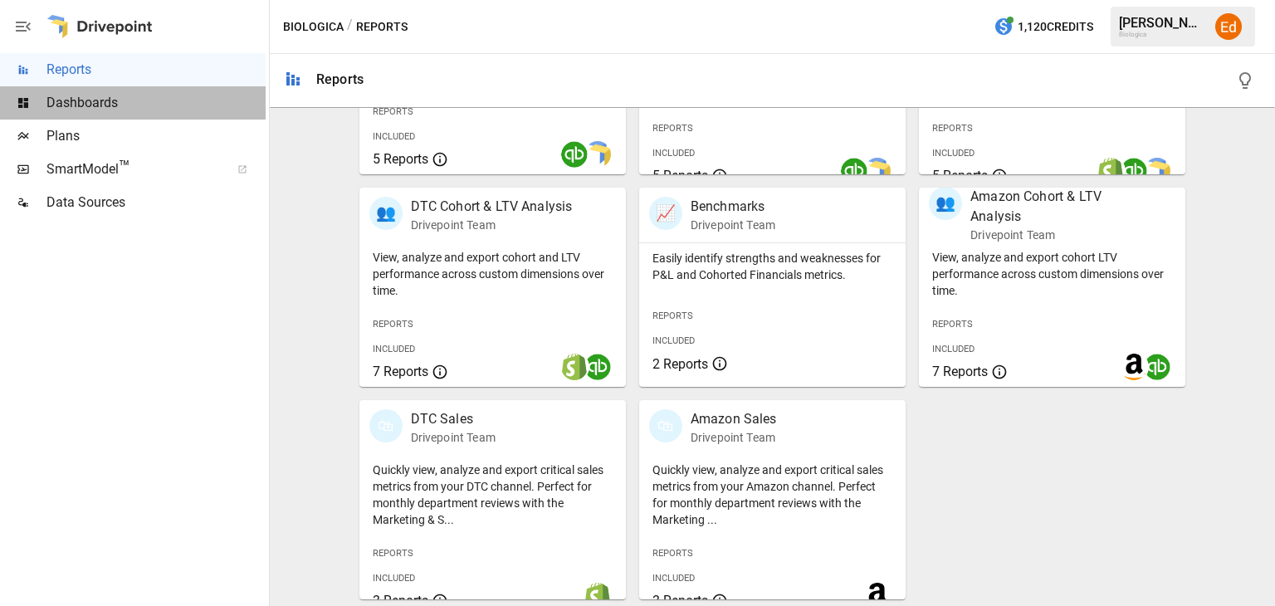 This screenshot has width=1275, height=606. What do you see at coordinates (734, 419) in the screenshot?
I see `p: Amazon Sales` at bounding box center [734, 419].